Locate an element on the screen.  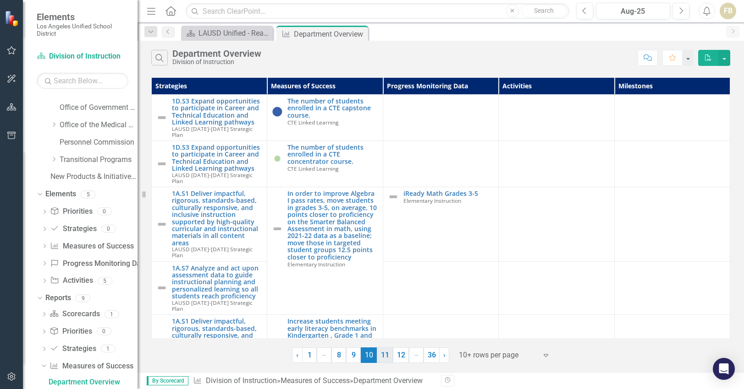
input: Search Below... is located at coordinates (82, 81).